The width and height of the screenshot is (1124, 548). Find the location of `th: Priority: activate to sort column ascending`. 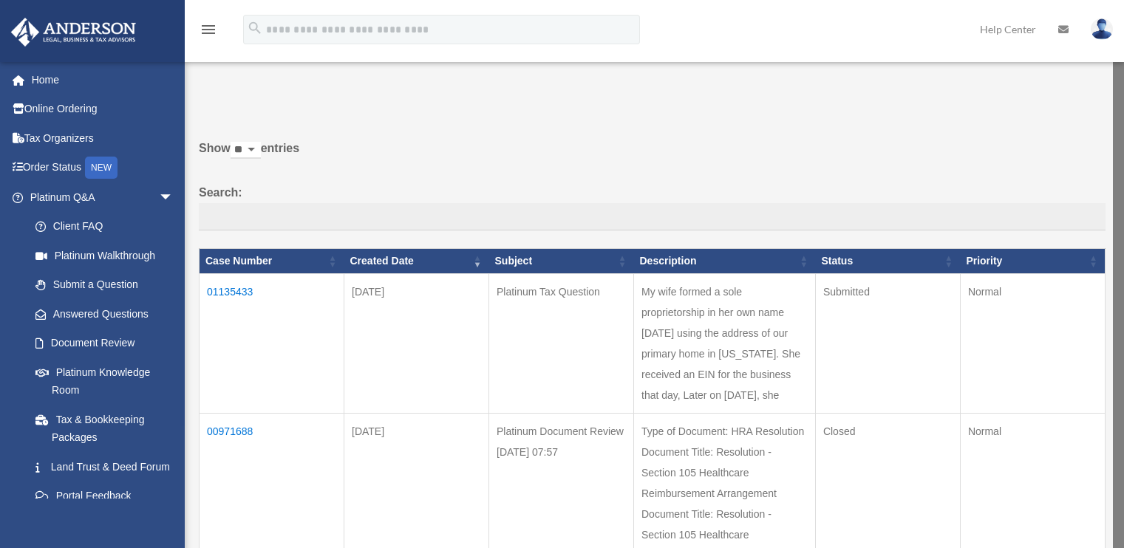

th: Priority: activate to sort column ascending is located at coordinates (1032, 262).